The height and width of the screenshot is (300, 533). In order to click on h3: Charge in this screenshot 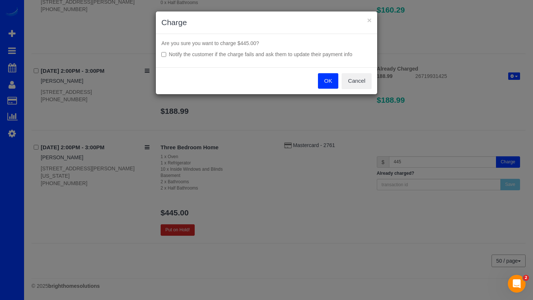, I will do `click(266, 23)`.